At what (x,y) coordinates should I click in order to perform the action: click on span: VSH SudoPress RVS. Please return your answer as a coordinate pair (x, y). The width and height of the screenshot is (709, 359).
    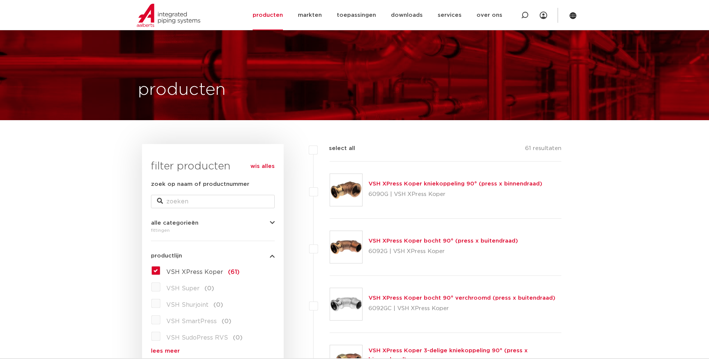
    Looking at the image, I should click on (197, 338).